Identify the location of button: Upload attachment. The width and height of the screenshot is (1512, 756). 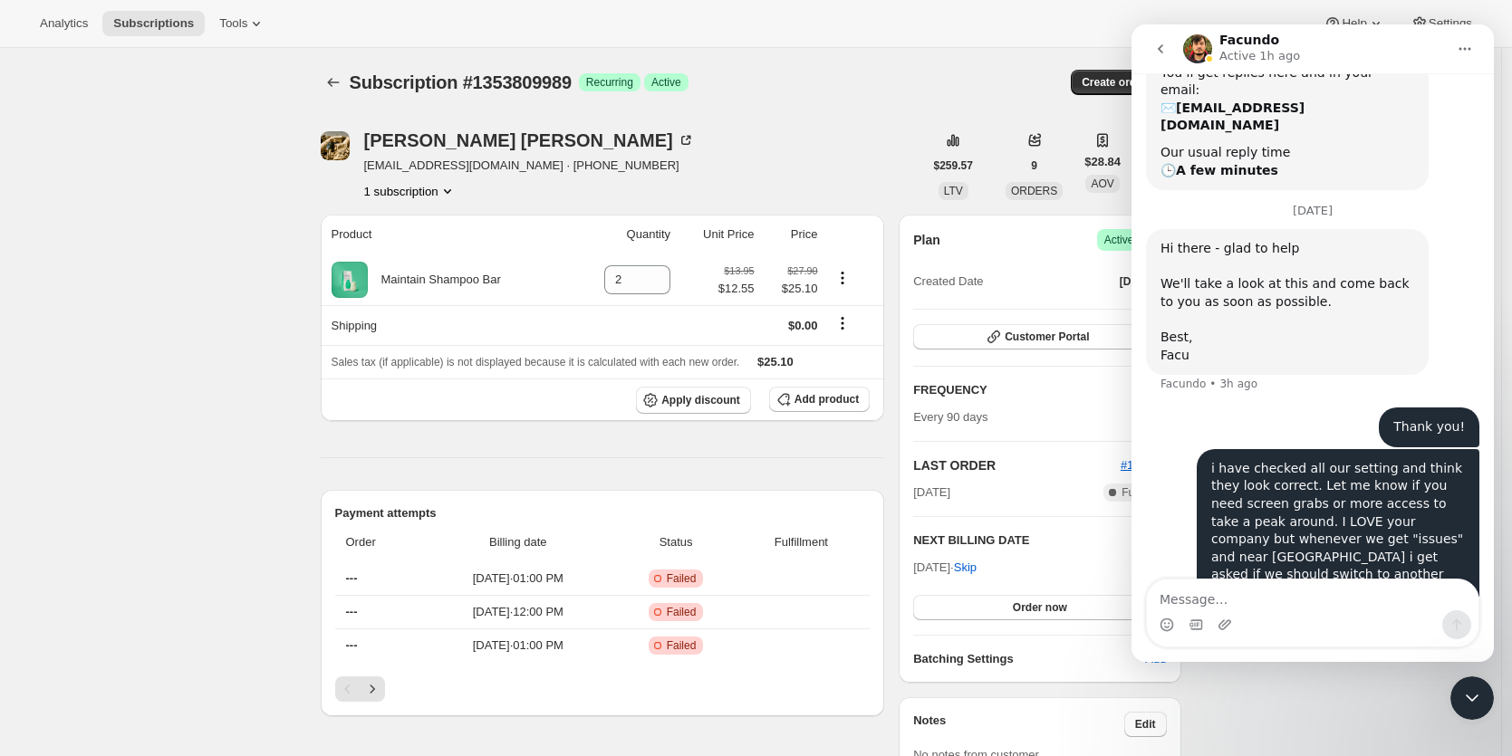
(93, 600).